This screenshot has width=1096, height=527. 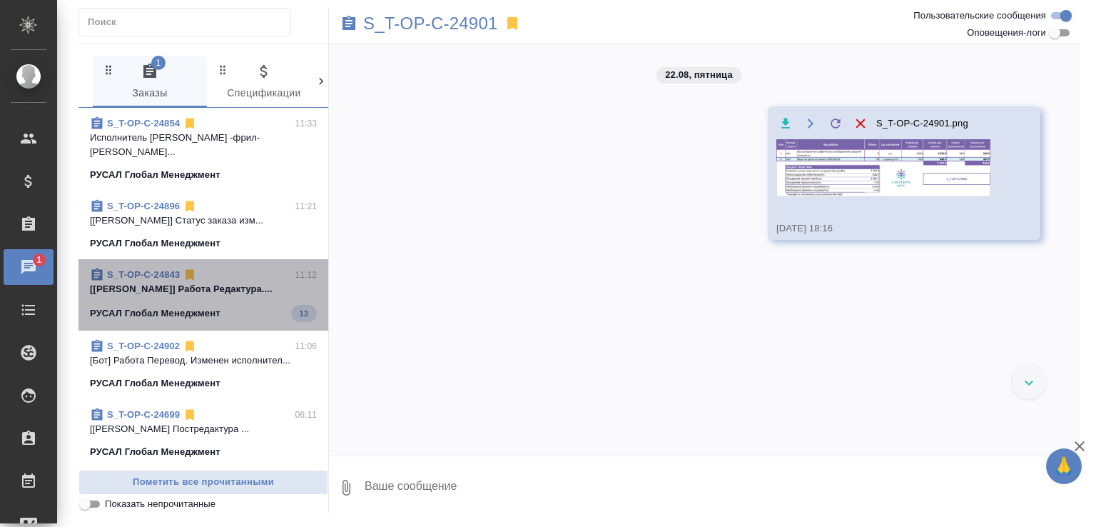 I want to click on a: 1, so click(x=29, y=267).